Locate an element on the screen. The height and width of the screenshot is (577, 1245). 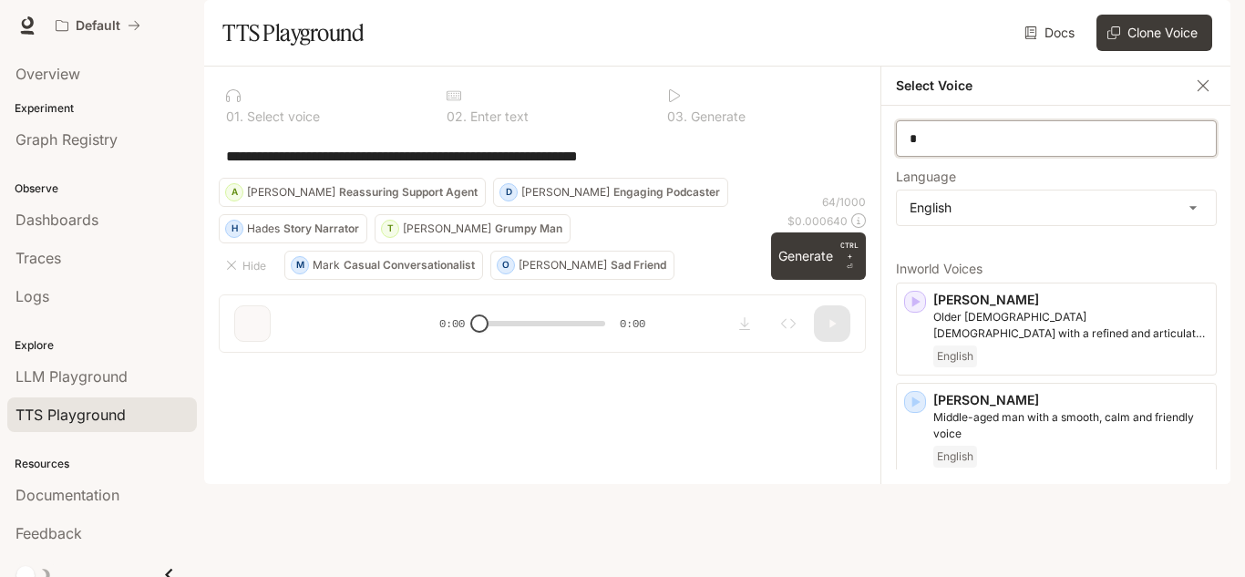
button: HHadesStory Narrator is located at coordinates (293, 229).